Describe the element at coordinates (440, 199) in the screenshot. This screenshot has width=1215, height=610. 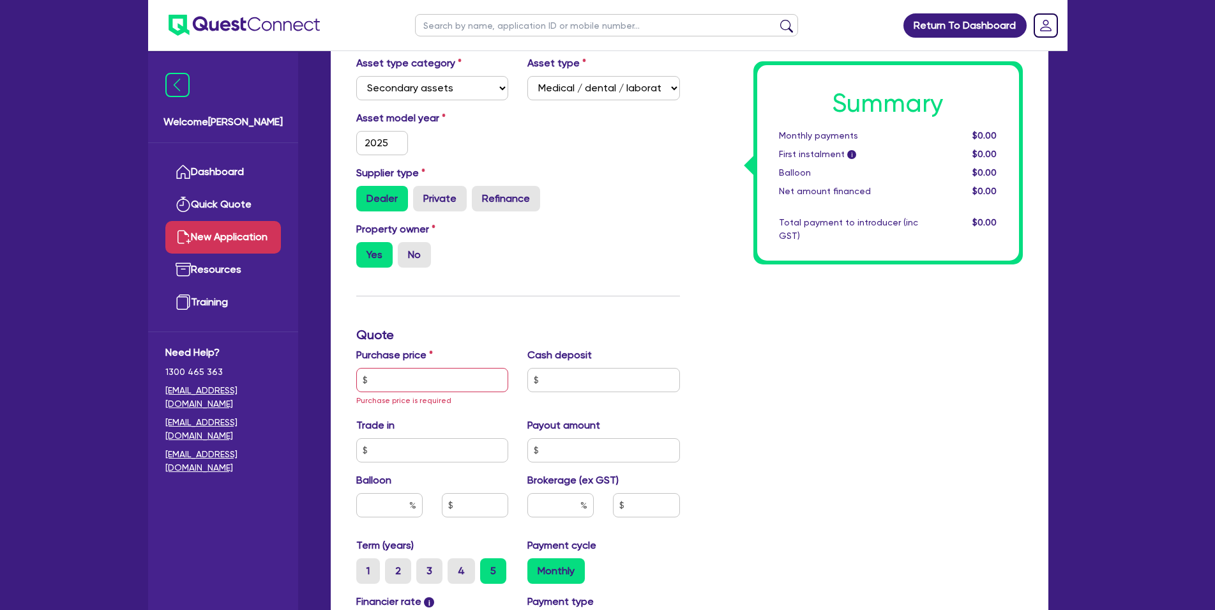
I see `label: Private` at that location.